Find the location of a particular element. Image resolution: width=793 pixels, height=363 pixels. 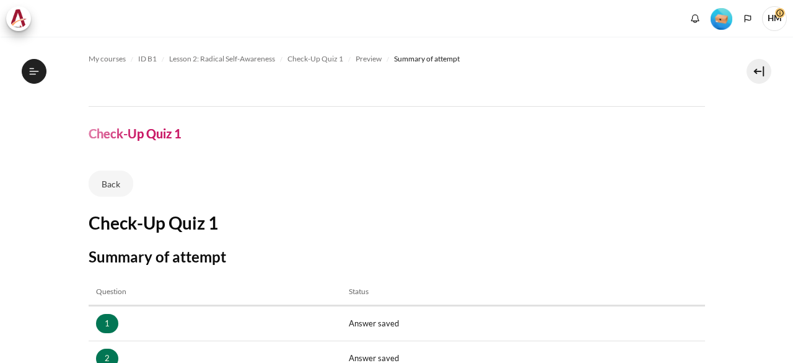

h2: Check-Up Quiz 1 is located at coordinates (397, 222).